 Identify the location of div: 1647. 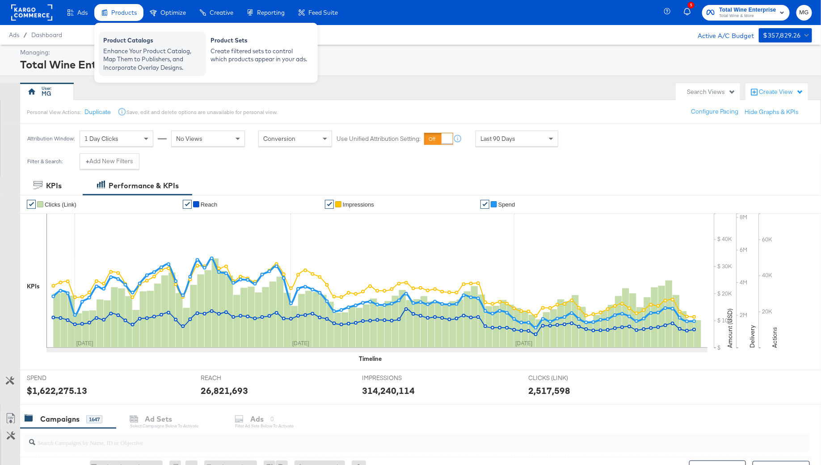
(94, 419).